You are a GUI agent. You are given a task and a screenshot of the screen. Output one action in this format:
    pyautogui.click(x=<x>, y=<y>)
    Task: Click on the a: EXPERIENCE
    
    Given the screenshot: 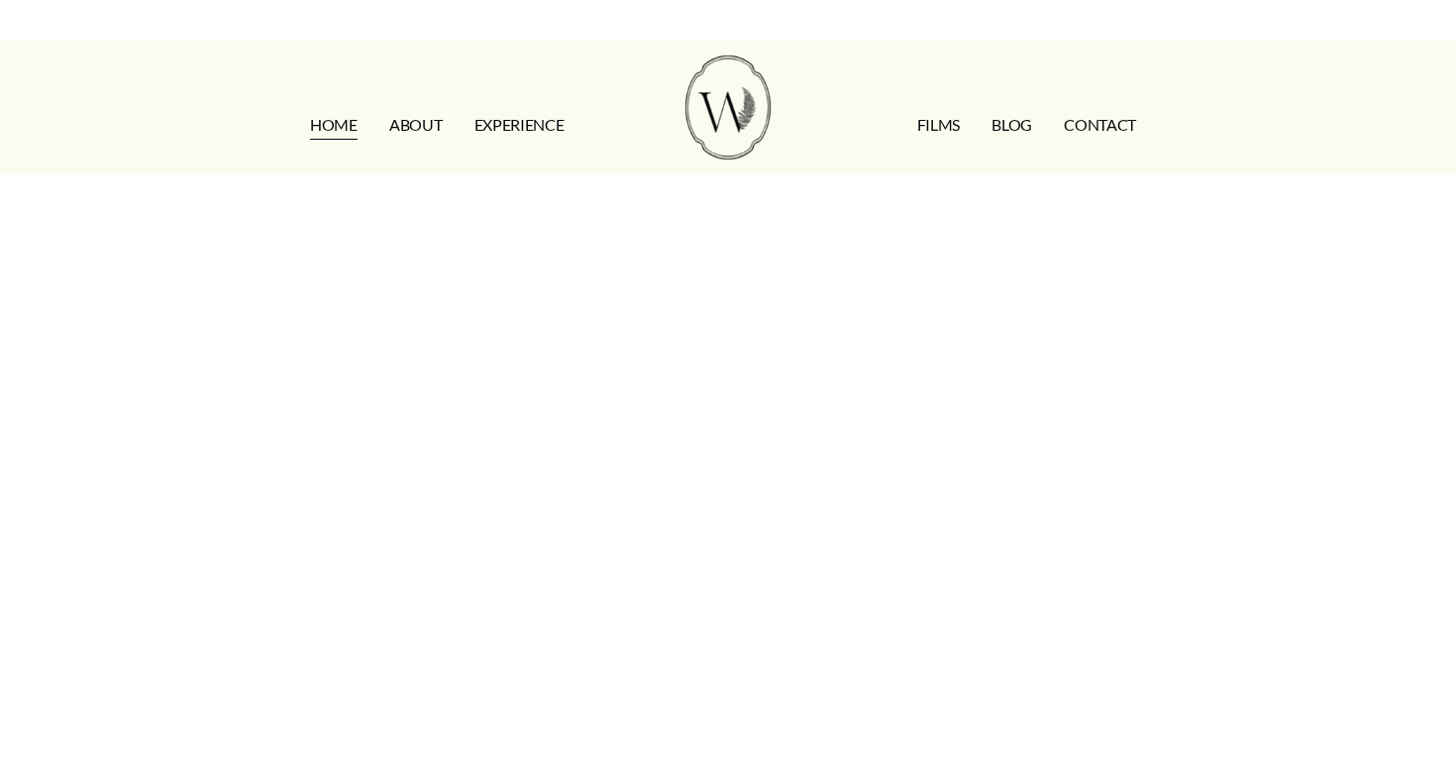 What is the action you would take?
    pyautogui.click(x=519, y=126)
    